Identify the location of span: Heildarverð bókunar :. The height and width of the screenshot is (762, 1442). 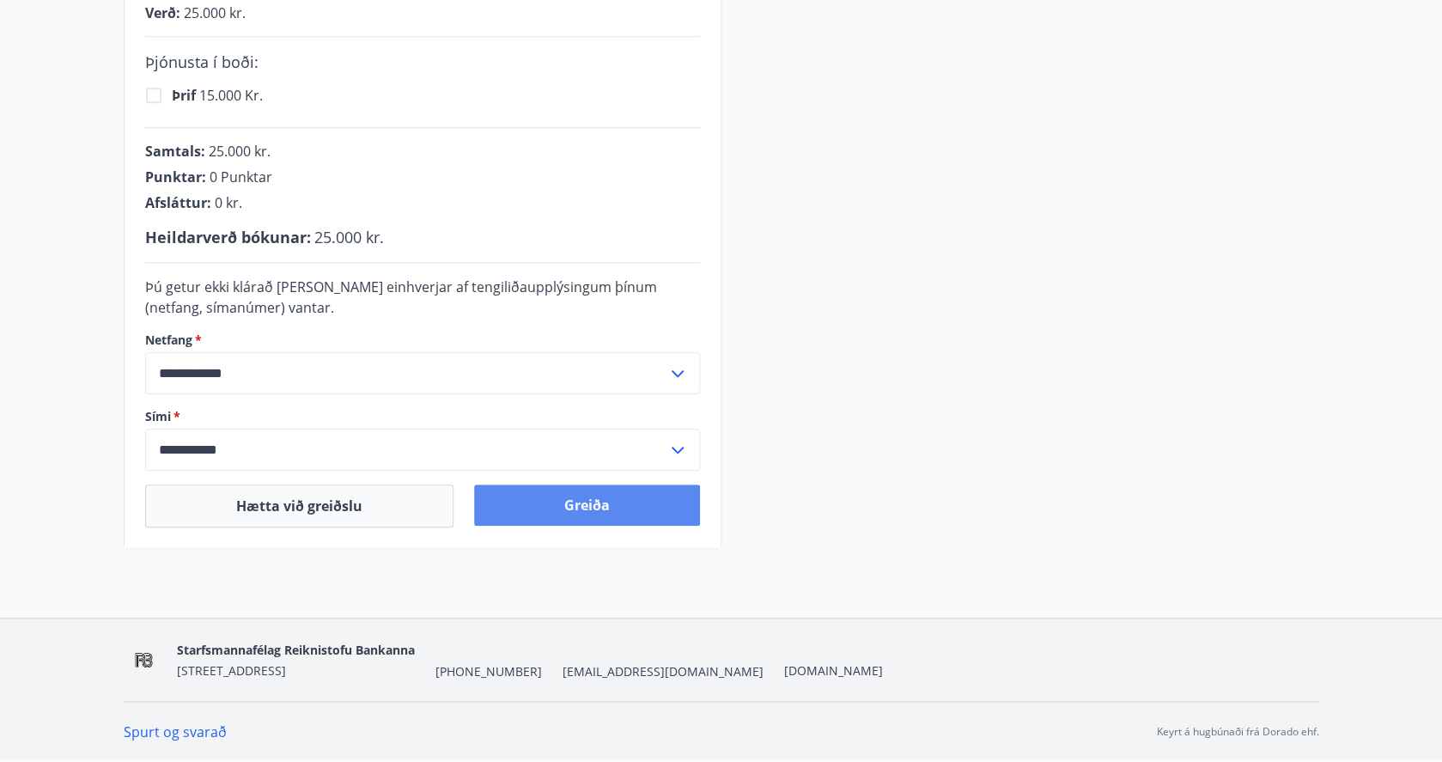
(228, 237).